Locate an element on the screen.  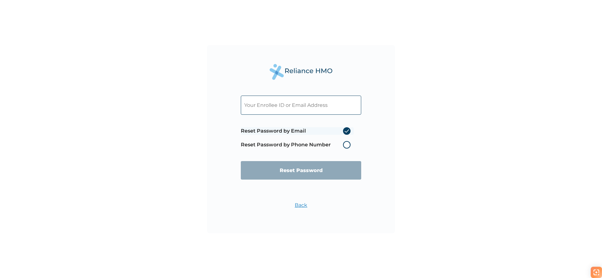
input: Reset Password is located at coordinates (301, 170).